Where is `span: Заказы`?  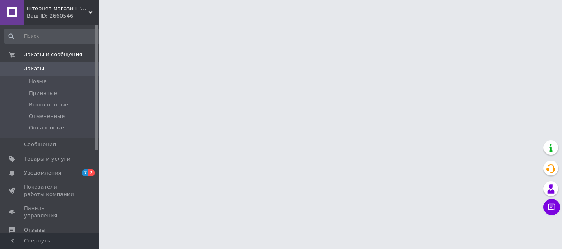
span: Заказы is located at coordinates (34, 69).